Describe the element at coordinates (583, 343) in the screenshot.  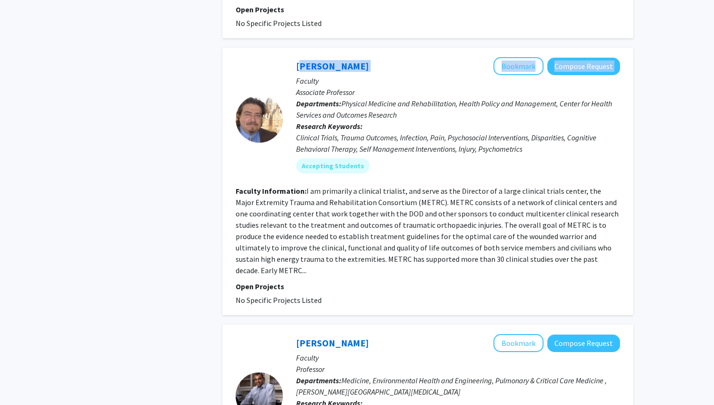
I see `button: Compose Request to Shyam Biswal` at that location.